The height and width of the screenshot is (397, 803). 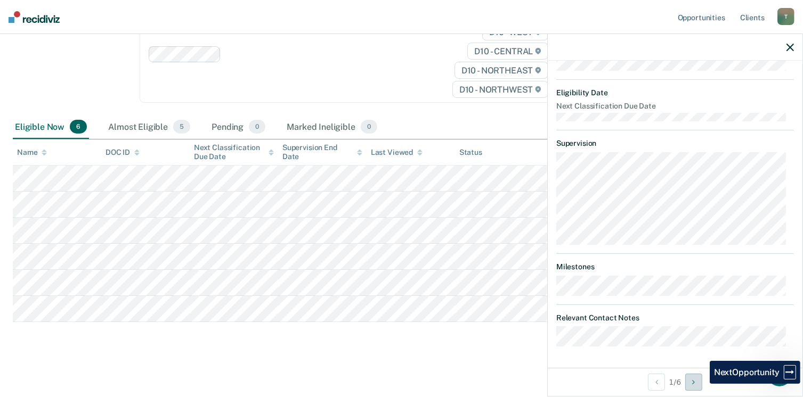 What do you see at coordinates (332, 127) in the screenshot?
I see `div: Marked Ineligible` at bounding box center [332, 127].